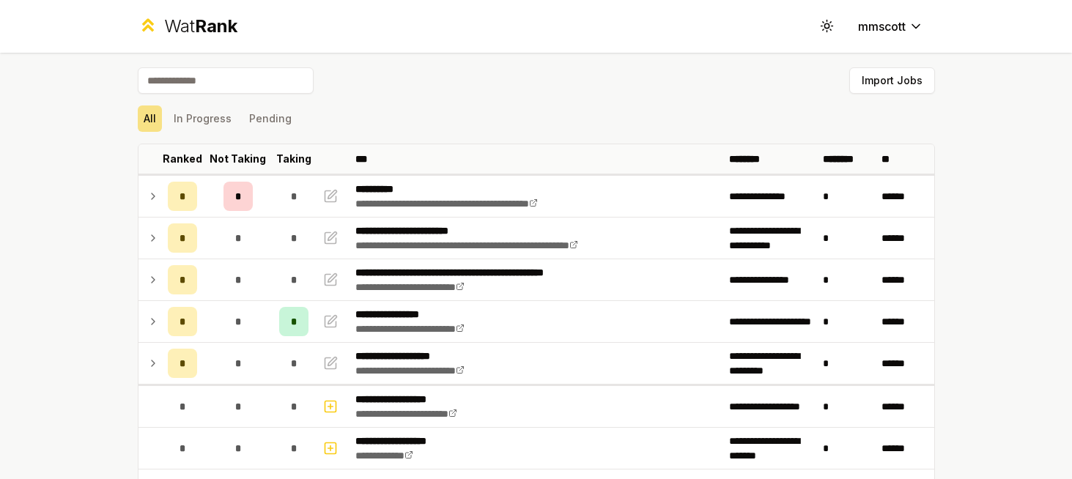 The width and height of the screenshot is (1072, 479). What do you see at coordinates (882, 26) in the screenshot?
I see `span: mmscott` at bounding box center [882, 26].